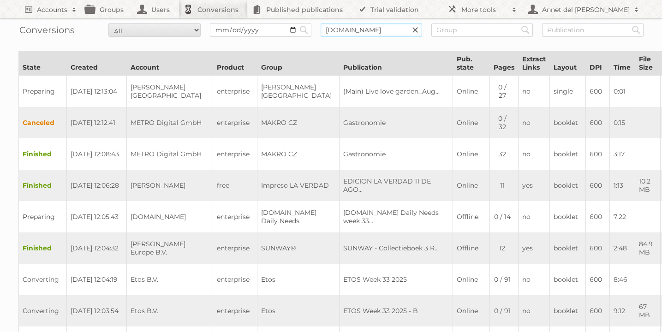 Image resolution: width=662 pixels, height=332 pixels. What do you see at coordinates (396, 185) in the screenshot?
I see `td: EDICION LA VERDAD 11 DE AGO...` at bounding box center [396, 185].